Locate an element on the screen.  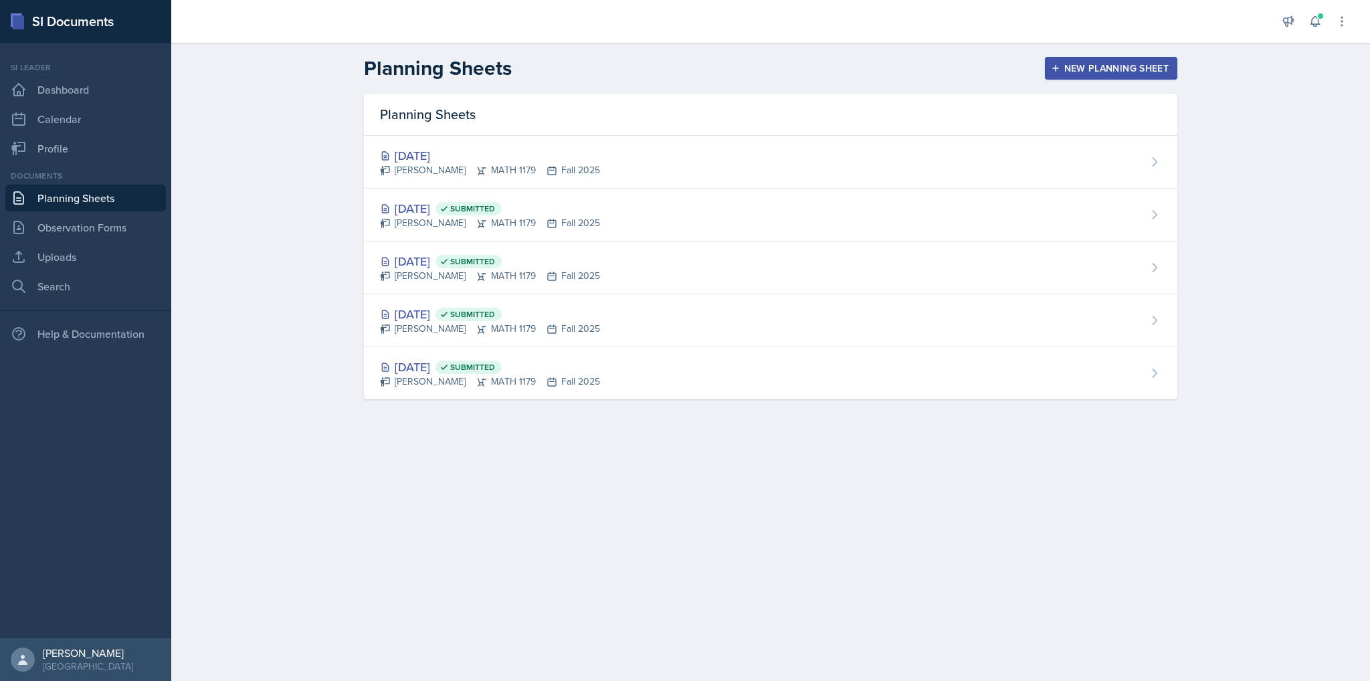
h2: Planning Sheets is located at coordinates (437, 68).